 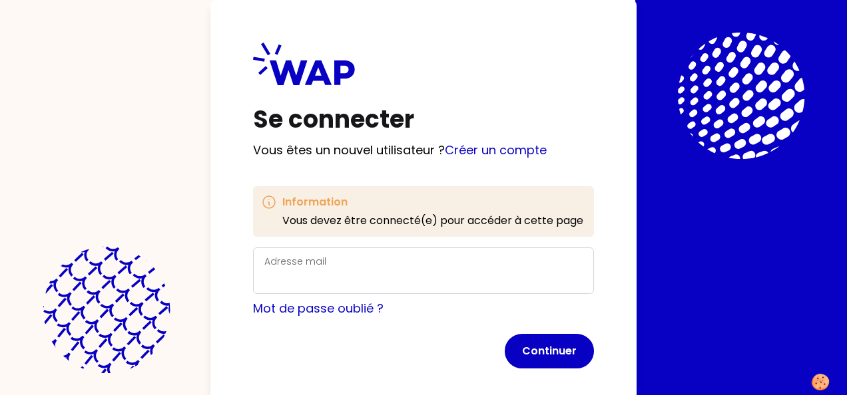 What do you see at coordinates (433, 202) in the screenshot?
I see `h3: Information` at bounding box center [433, 202].